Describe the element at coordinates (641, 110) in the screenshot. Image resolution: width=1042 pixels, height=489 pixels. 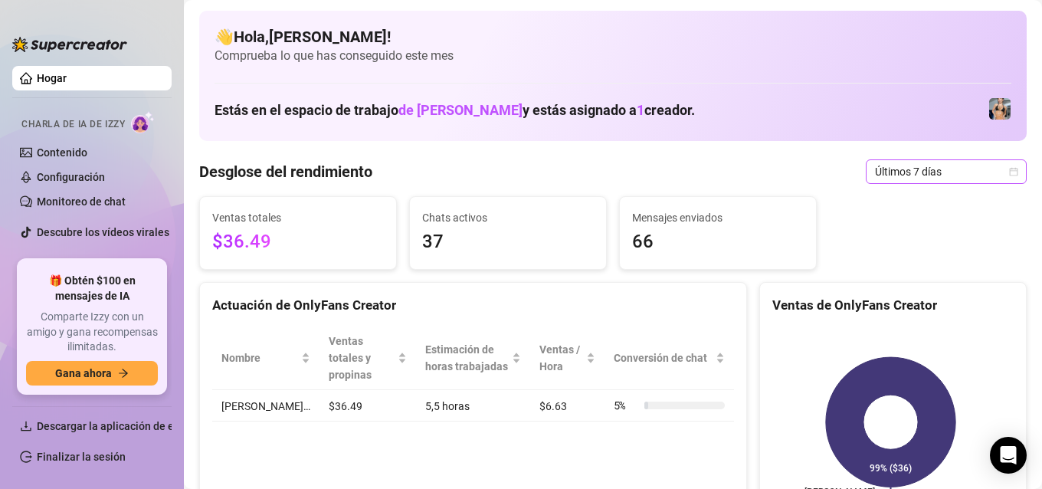
I see `font: 1` at that location.